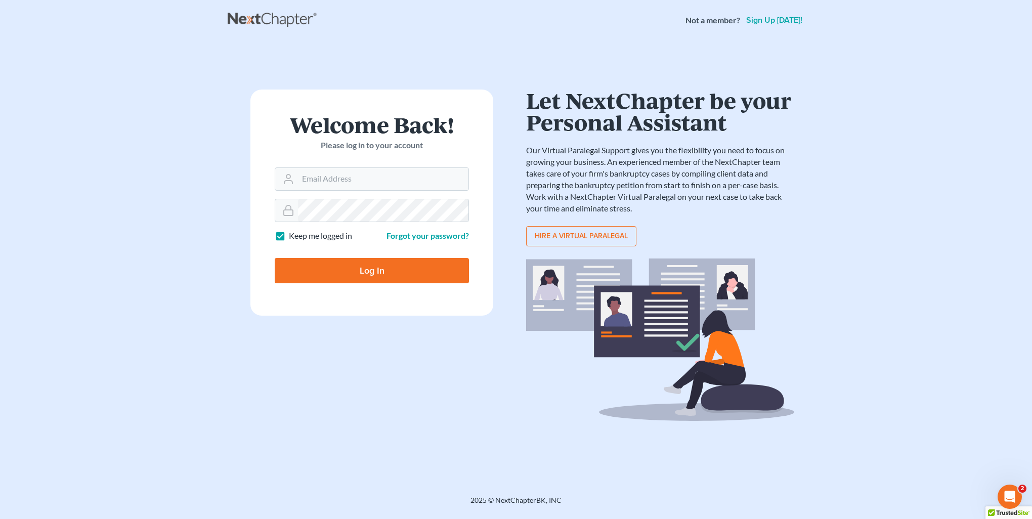  Describe the element at coordinates (660, 339) in the screenshot. I see `img: virtual_paralegal_bg-b12c8cf30858a2b2c02ea913d52db5c468ecc422855d04272ea22d19010d70dc.svg` at that location.